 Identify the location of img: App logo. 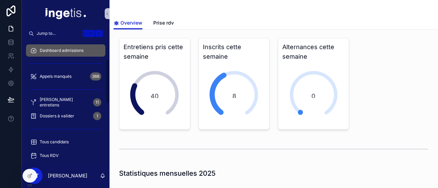
(66, 14).